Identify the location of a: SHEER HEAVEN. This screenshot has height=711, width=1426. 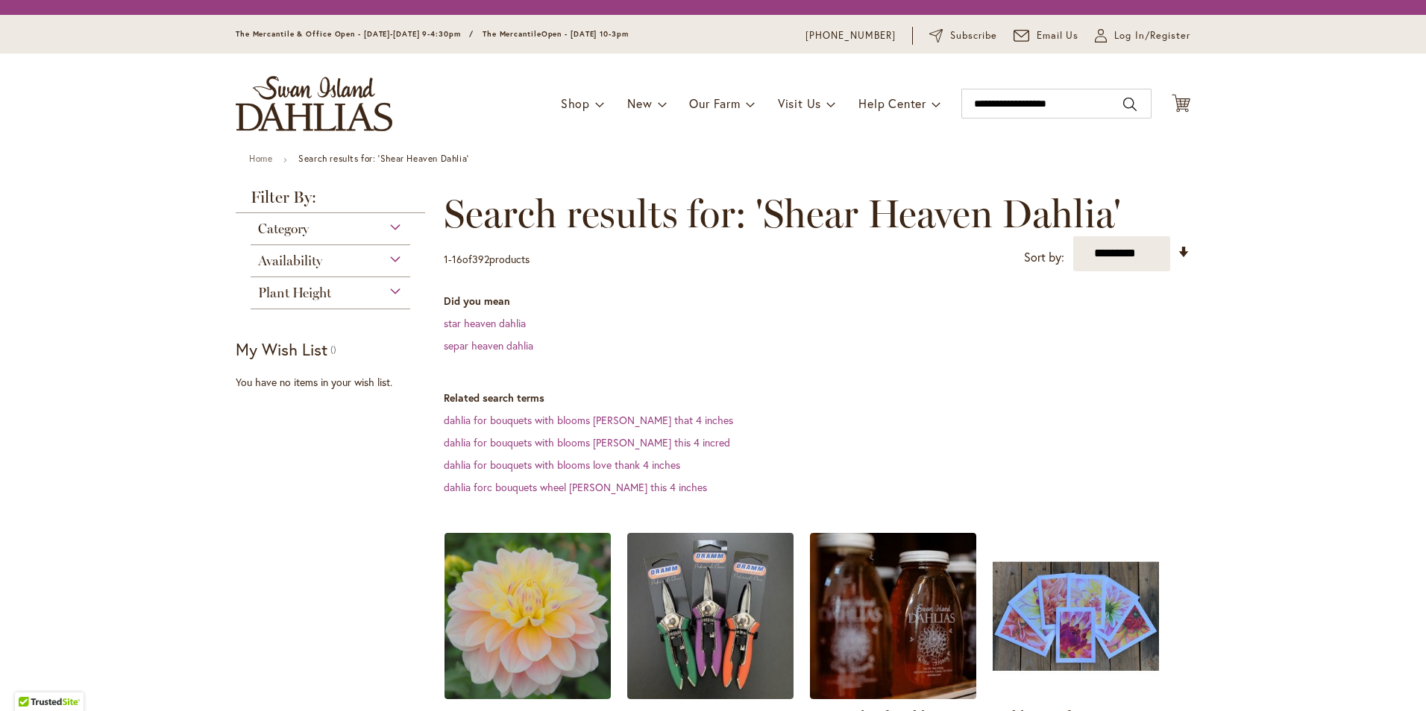
(527, 695).